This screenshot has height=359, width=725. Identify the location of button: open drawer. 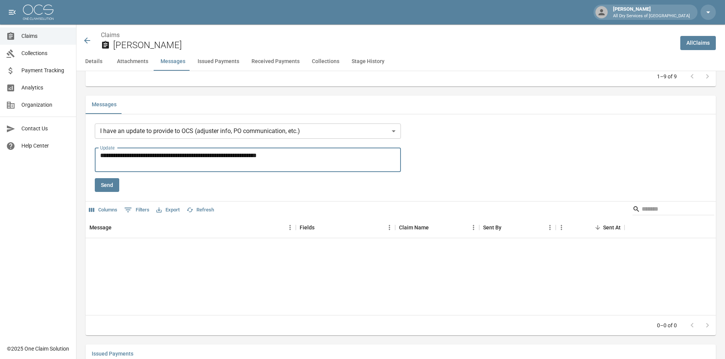
(12, 12).